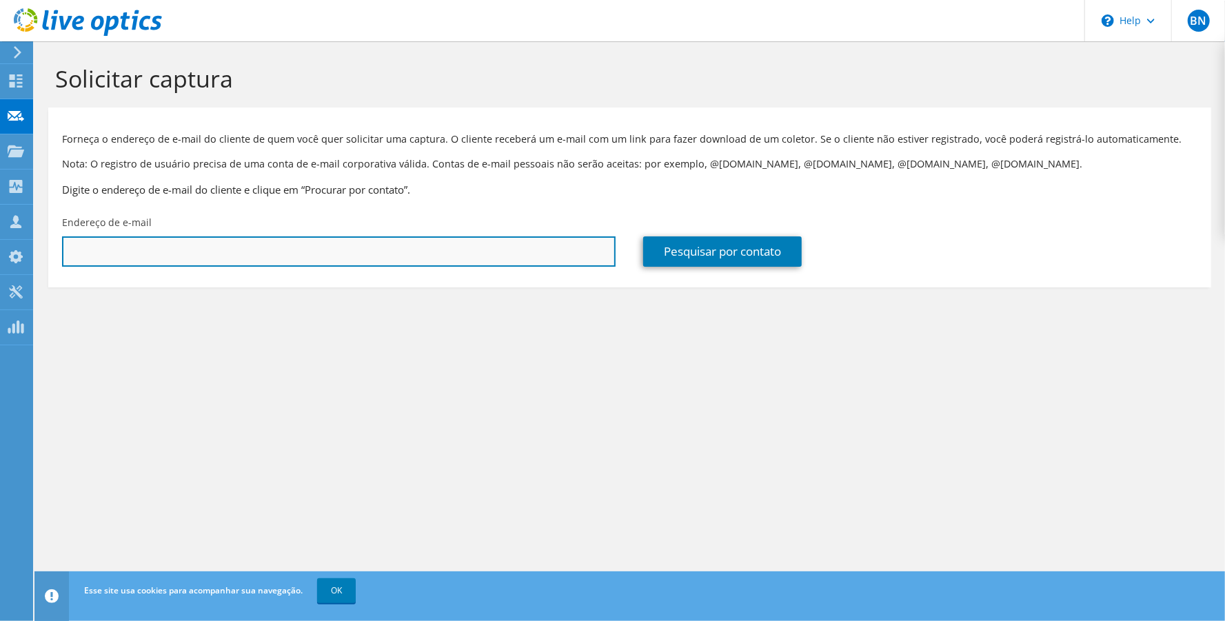 This screenshot has width=1225, height=621. What do you see at coordinates (722, 252) in the screenshot?
I see `a: Pesquisar por contato` at bounding box center [722, 252].